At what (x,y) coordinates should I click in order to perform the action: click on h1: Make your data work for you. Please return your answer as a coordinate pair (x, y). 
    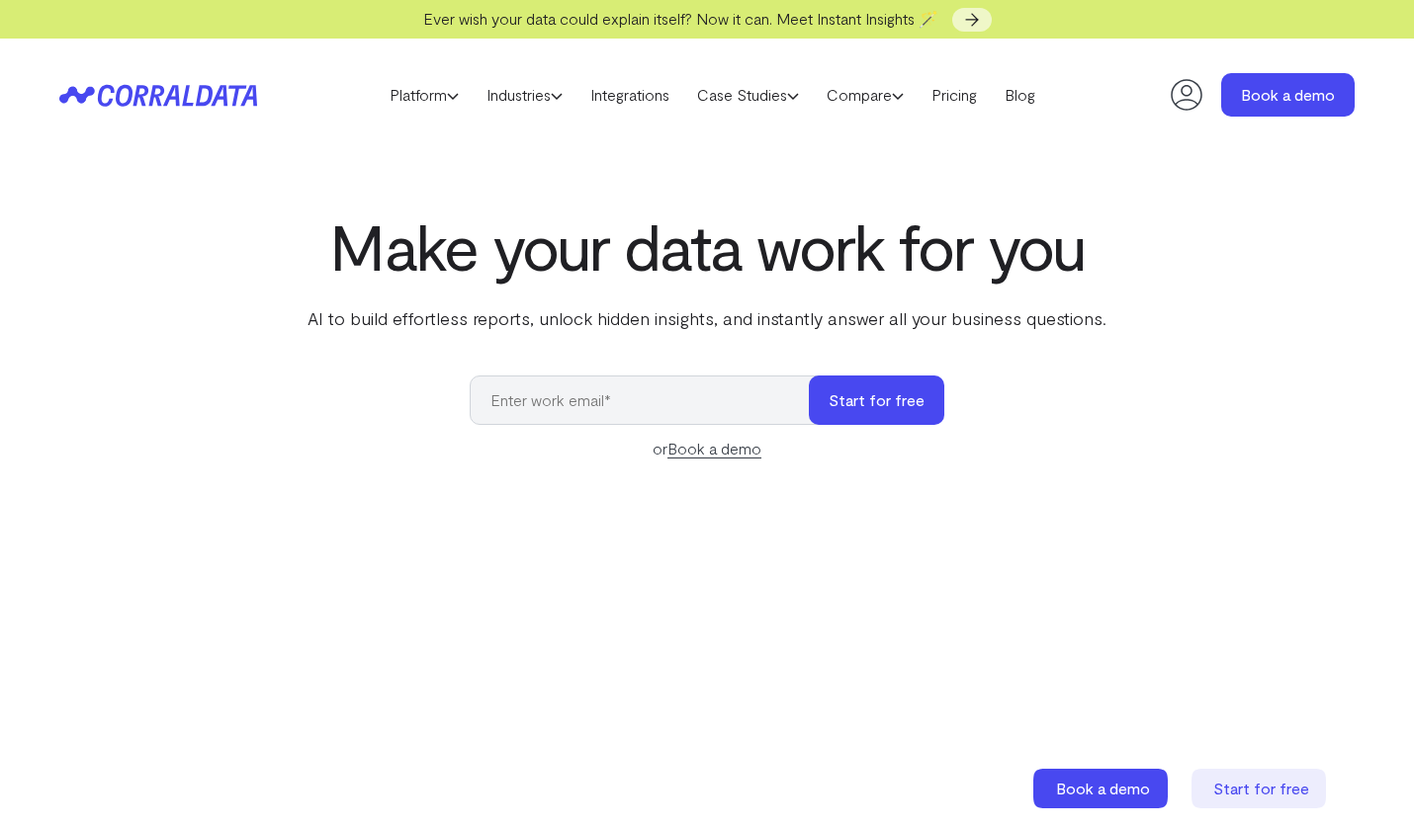
    Looking at the image, I should click on (707, 246).